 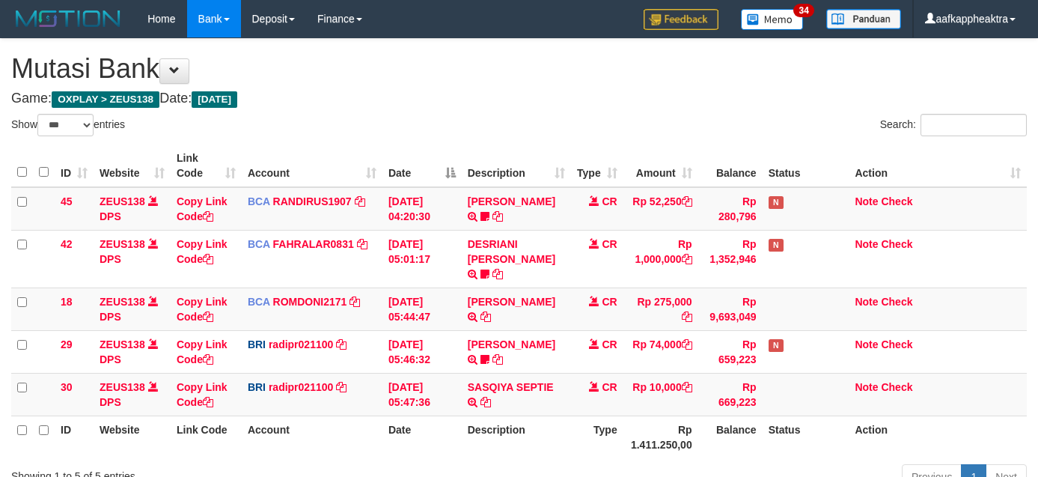 I want to click on td: Rp 669,223, so click(x=731, y=394).